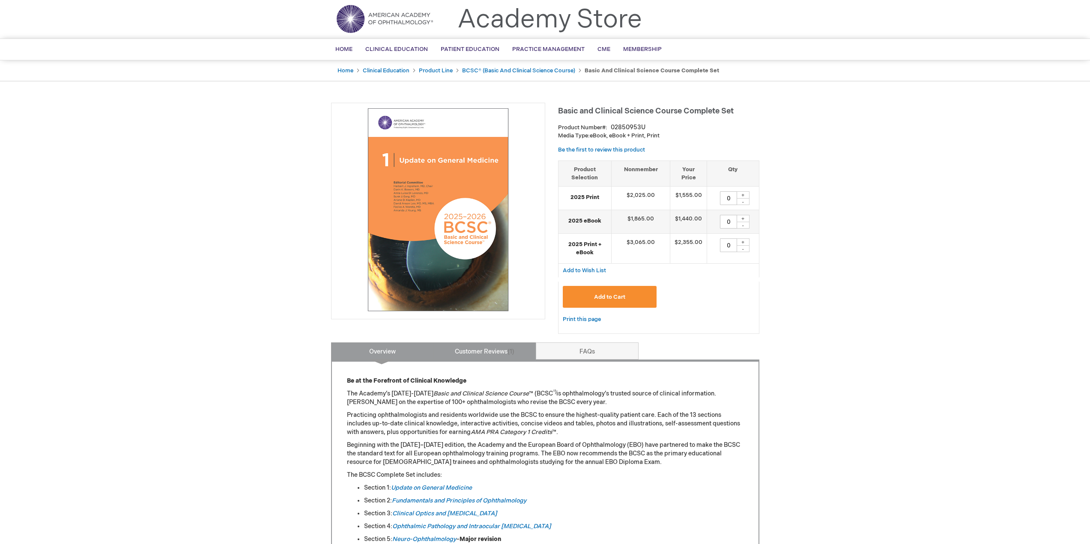  Describe the element at coordinates (481, 394) in the screenshot. I see `em: Basic and Clinical Science Course` at that location.